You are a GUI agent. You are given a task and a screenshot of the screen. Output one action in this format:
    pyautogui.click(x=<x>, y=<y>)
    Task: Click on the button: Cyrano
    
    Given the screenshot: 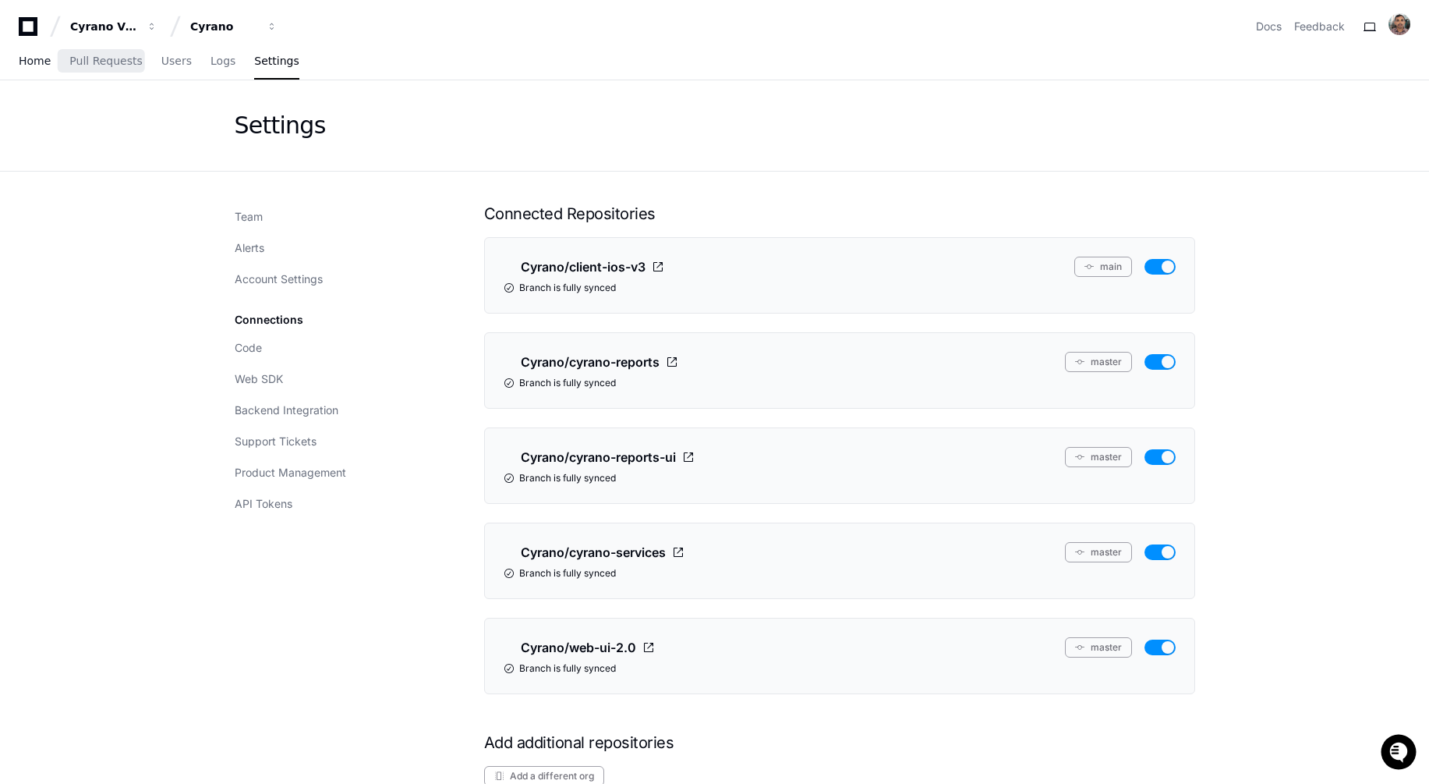 What is the action you would take?
    pyautogui.click(x=234, y=27)
    